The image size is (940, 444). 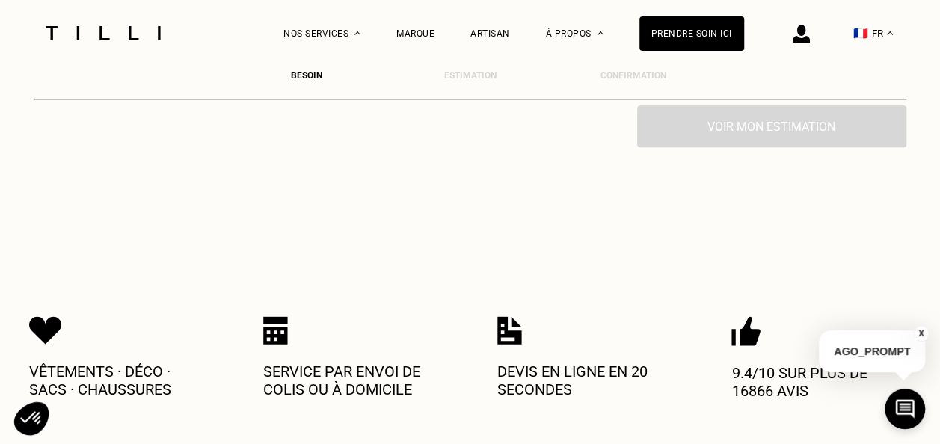 I want to click on img: Logo du service de couturière Tilli, so click(x=103, y=33).